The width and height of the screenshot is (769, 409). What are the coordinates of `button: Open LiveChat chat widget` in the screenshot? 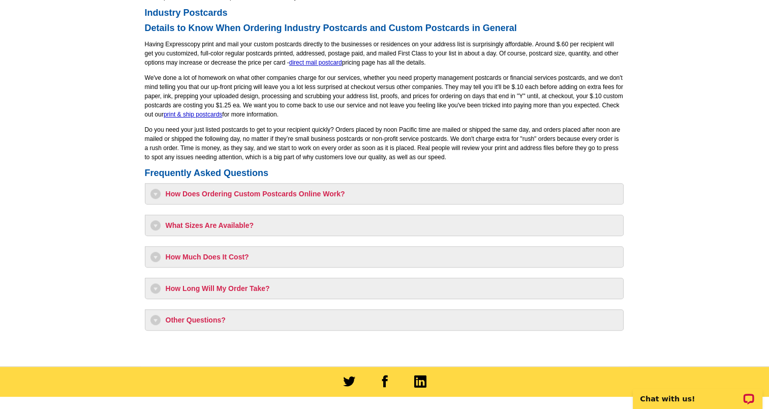 It's located at (123, 22).